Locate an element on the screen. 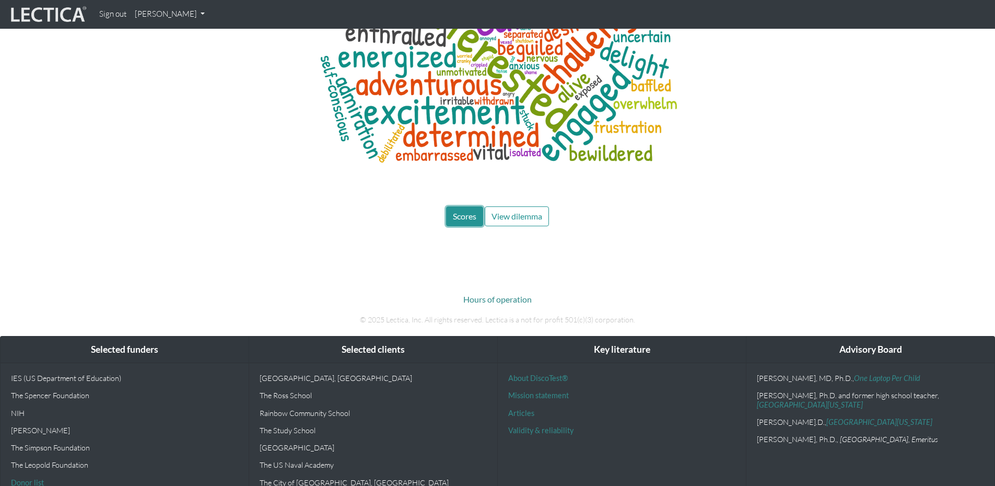 Image resolution: width=995 pixels, height=486 pixels. p: © 2025 Lectica, Inc. All rights reserved. Lectica is a not for profit 501(c)(3) corporation. is located at coordinates (498, 320).